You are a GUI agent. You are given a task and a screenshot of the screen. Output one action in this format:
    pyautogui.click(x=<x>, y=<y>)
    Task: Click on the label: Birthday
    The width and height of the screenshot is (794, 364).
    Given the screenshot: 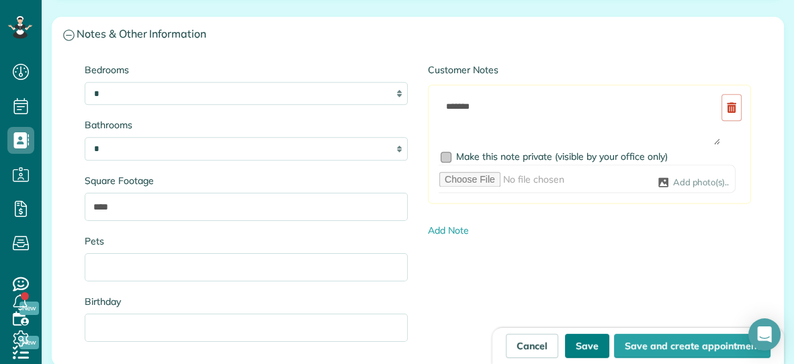 What is the action you would take?
    pyautogui.click(x=246, y=302)
    